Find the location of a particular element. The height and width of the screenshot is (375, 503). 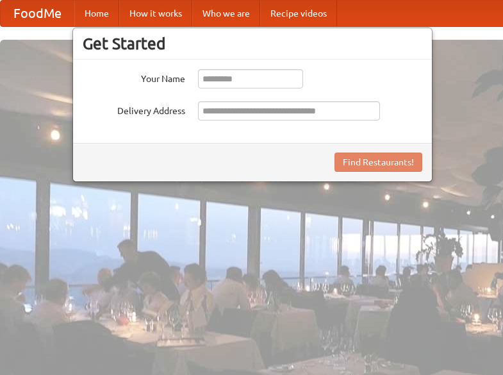

button: Find Restaurants! is located at coordinates (378, 162).